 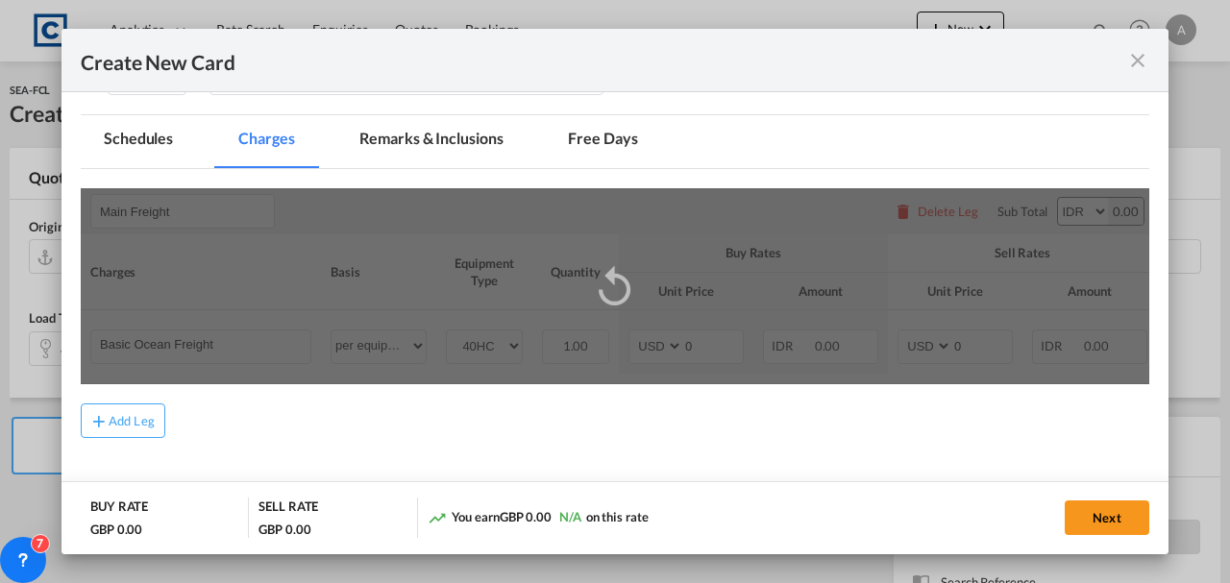 I want to click on md-icon: icon-plus md-link-fg s20, so click(x=99, y=421).